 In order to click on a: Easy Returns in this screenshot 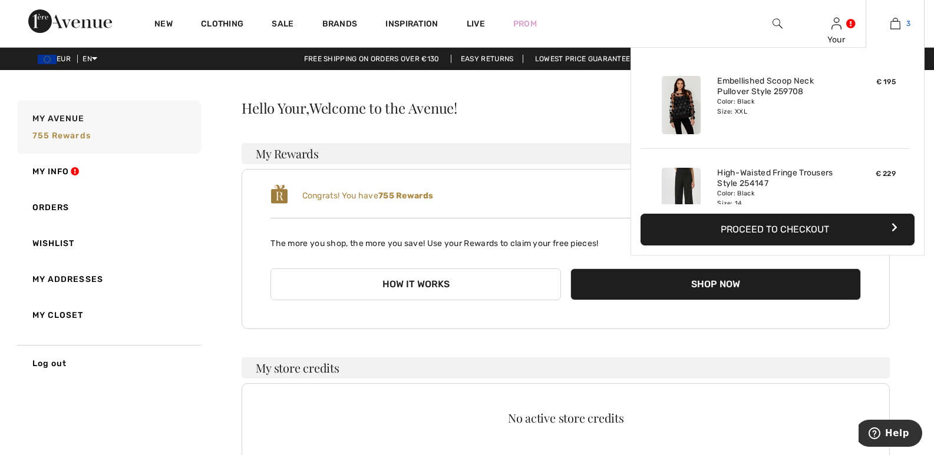, I will do `click(487, 59)`.